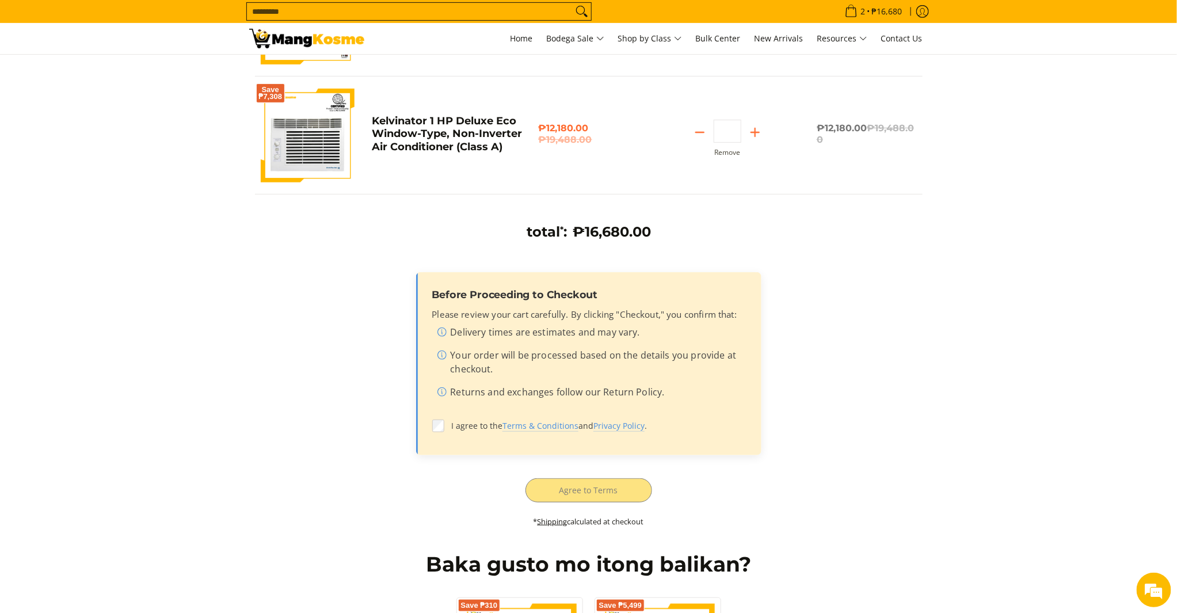 This screenshot has height=613, width=1177. What do you see at coordinates (576, 39) in the screenshot?
I see `a: Bodega Sale` at bounding box center [576, 39].